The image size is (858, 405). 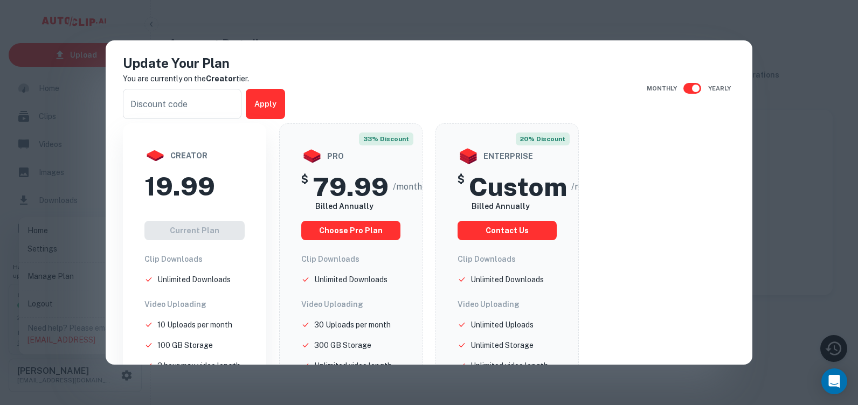 What do you see at coordinates (351, 156) in the screenshot?
I see `div: pro` at bounding box center [351, 156].